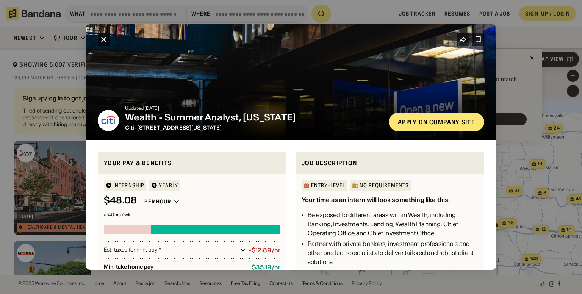  What do you see at coordinates (266, 267) in the screenshot?
I see `div: $ 35.19 / hr` at bounding box center [266, 267].